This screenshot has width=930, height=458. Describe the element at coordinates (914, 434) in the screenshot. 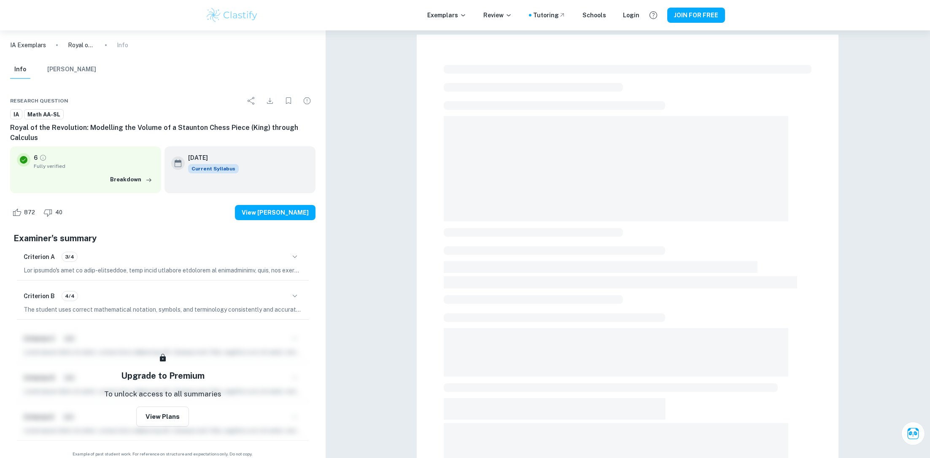

I see `button: Ask Clai` at that location.